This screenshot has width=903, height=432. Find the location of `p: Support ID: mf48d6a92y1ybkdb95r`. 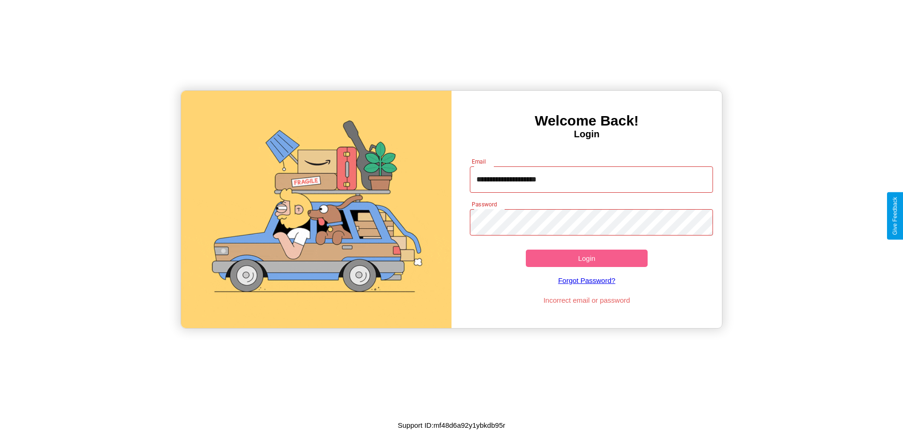

p: Support ID: mf48d6a92y1ybkdb95r is located at coordinates (451, 425).